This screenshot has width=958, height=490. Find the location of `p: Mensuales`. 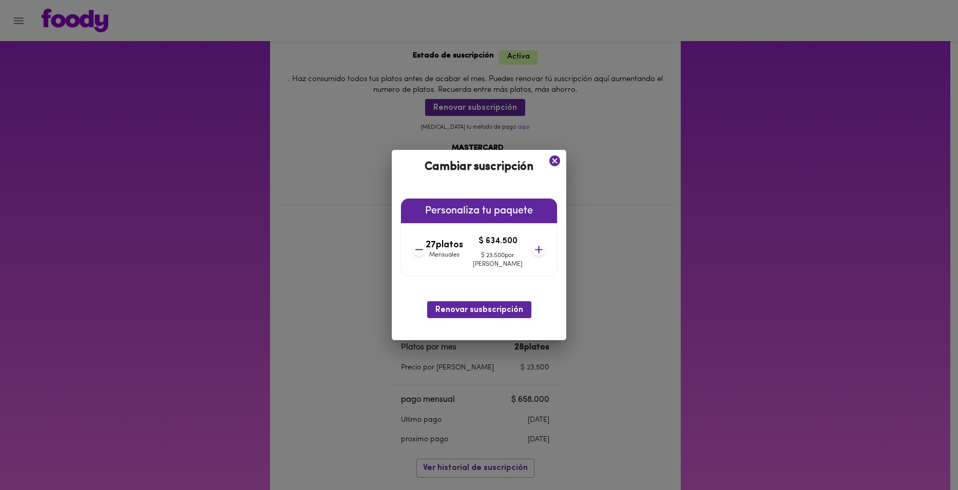

p: Mensuales is located at coordinates (444, 255).